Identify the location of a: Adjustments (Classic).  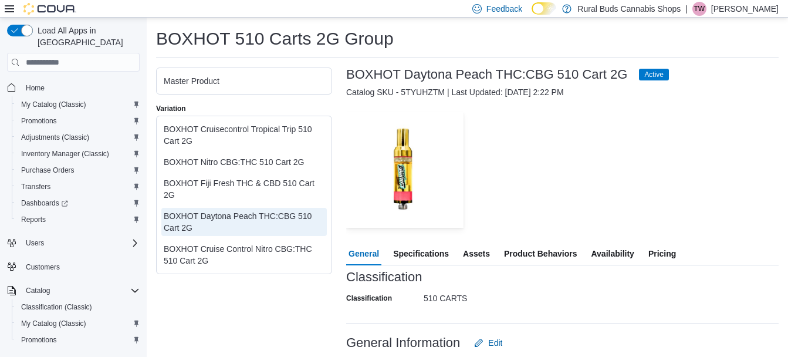
(55, 137).